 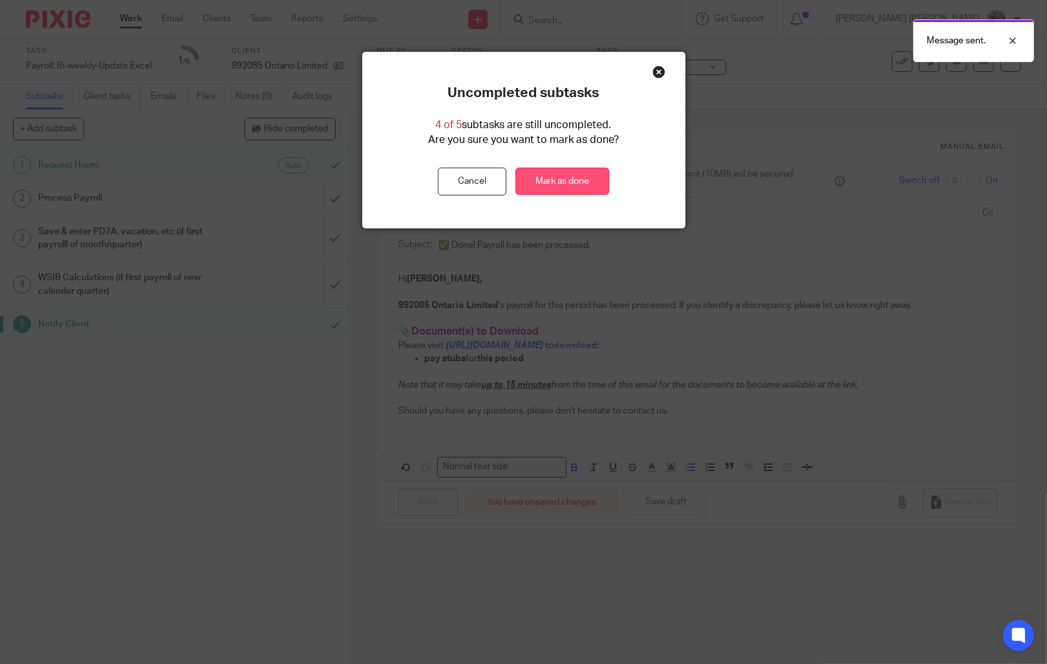 I want to click on a: Mark as done, so click(x=562, y=181).